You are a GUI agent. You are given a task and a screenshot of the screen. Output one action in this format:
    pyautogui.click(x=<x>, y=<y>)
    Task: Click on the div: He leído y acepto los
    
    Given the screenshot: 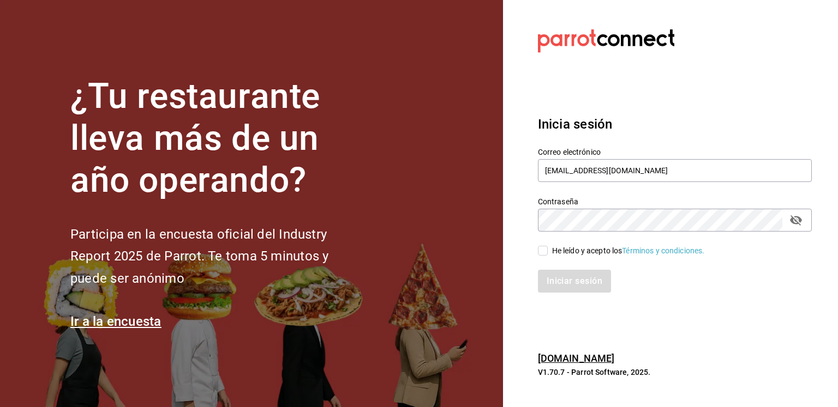 What is the action you would take?
    pyautogui.click(x=628, y=251)
    